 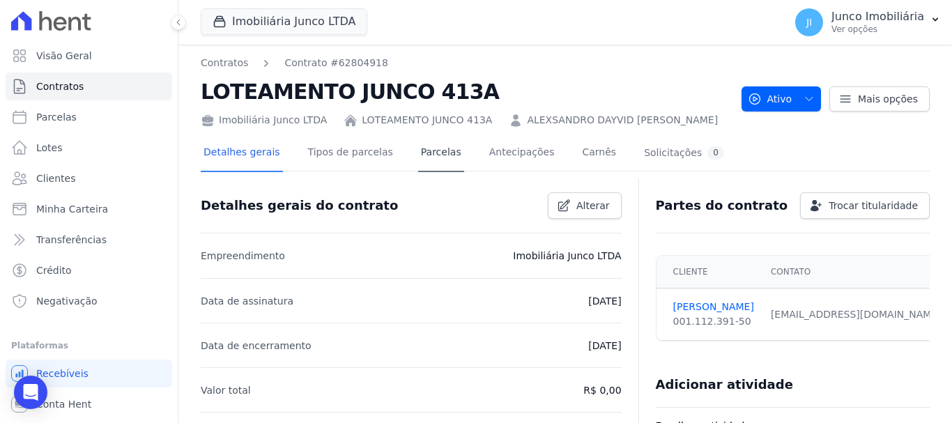 I want to click on a: Alterar, so click(x=585, y=206).